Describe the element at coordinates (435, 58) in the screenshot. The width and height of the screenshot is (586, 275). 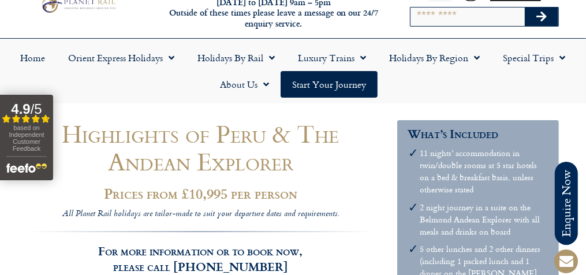
I see `a: Holidays by Region` at that location.